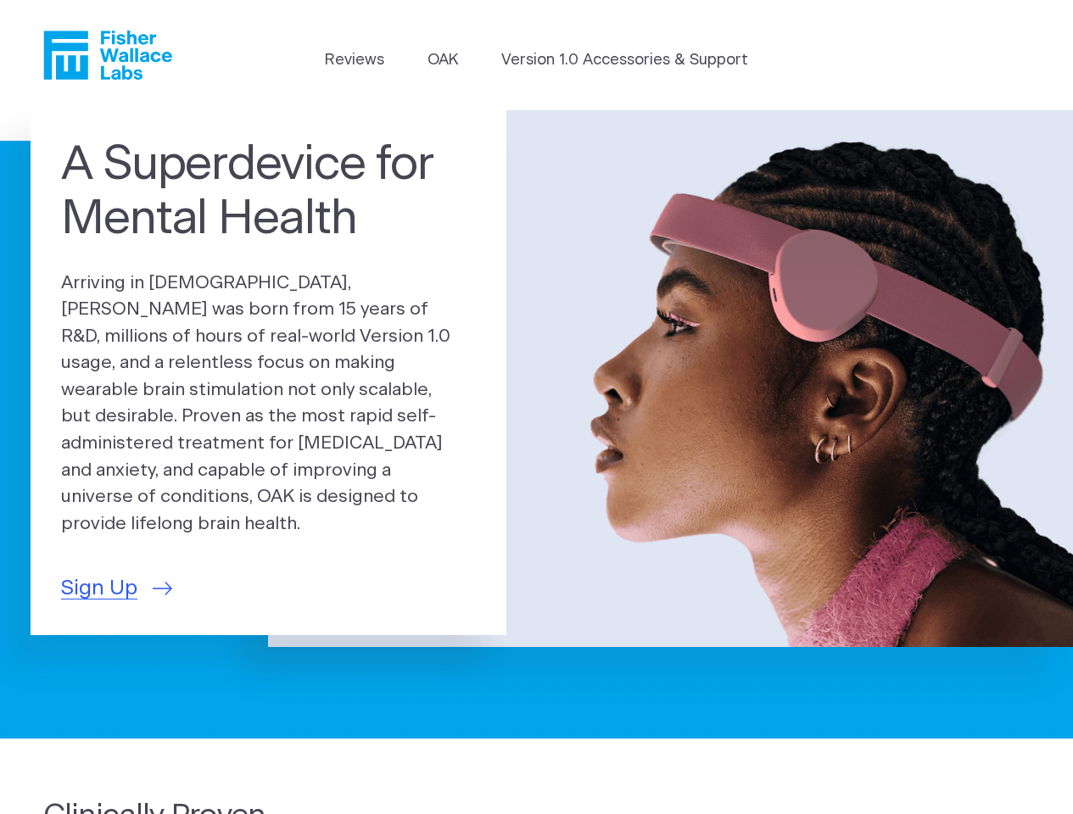 This screenshot has width=1073, height=814. What do you see at coordinates (108, 55) in the screenshot?
I see `a: Fisher Wallace` at bounding box center [108, 55].